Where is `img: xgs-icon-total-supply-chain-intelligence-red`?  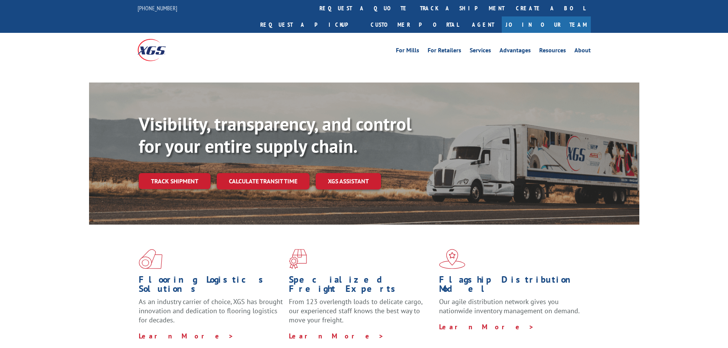
img: xgs-icon-total-supply-chain-intelligence-red is located at coordinates (151, 259).